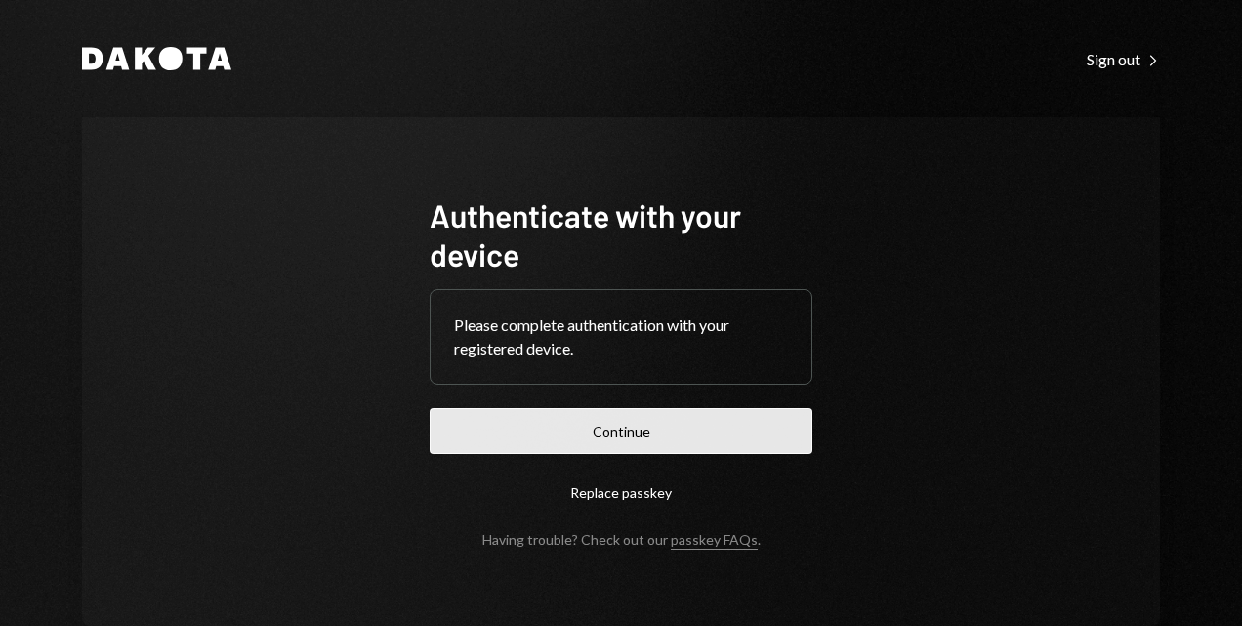 This screenshot has width=1242, height=626. I want to click on div: Please complete authentication with your registered device., so click(621, 337).